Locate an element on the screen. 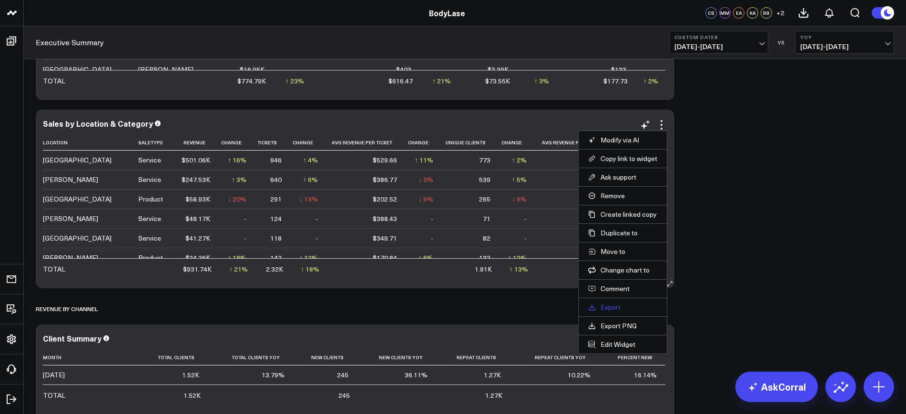 Image resolution: width=906 pixels, height=414 pixels. div: VS is located at coordinates (781, 42).